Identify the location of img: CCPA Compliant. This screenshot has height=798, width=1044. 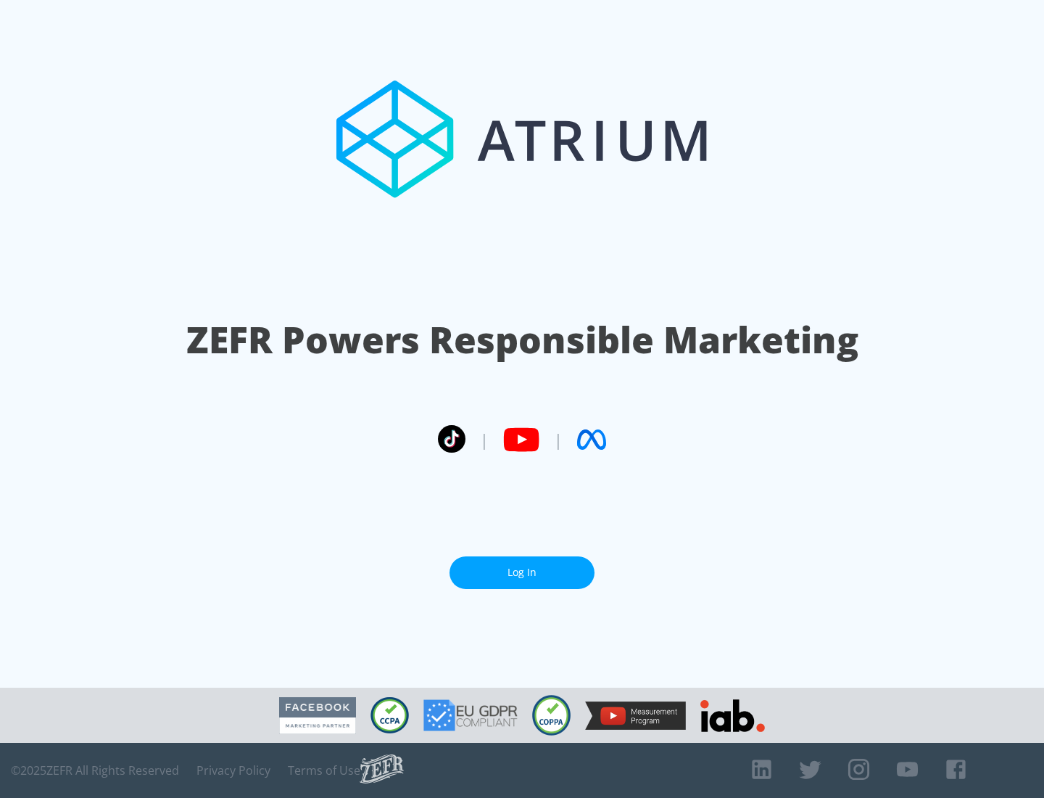
(389, 715).